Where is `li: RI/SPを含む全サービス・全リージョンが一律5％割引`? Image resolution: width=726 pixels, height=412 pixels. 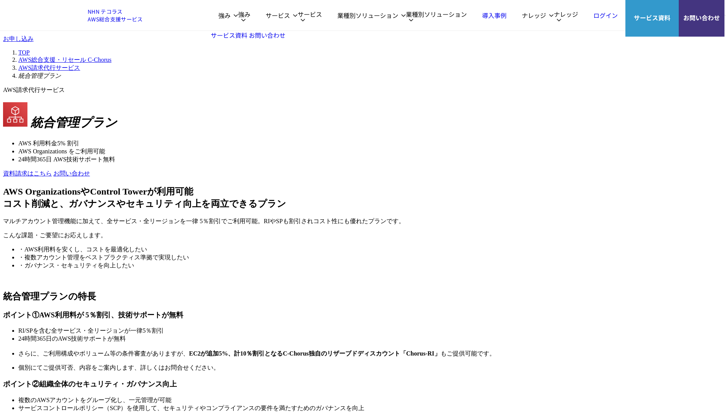 li: RI/SPを含む全サービス・全リージョンが一律5％割引 is located at coordinates (370, 330).